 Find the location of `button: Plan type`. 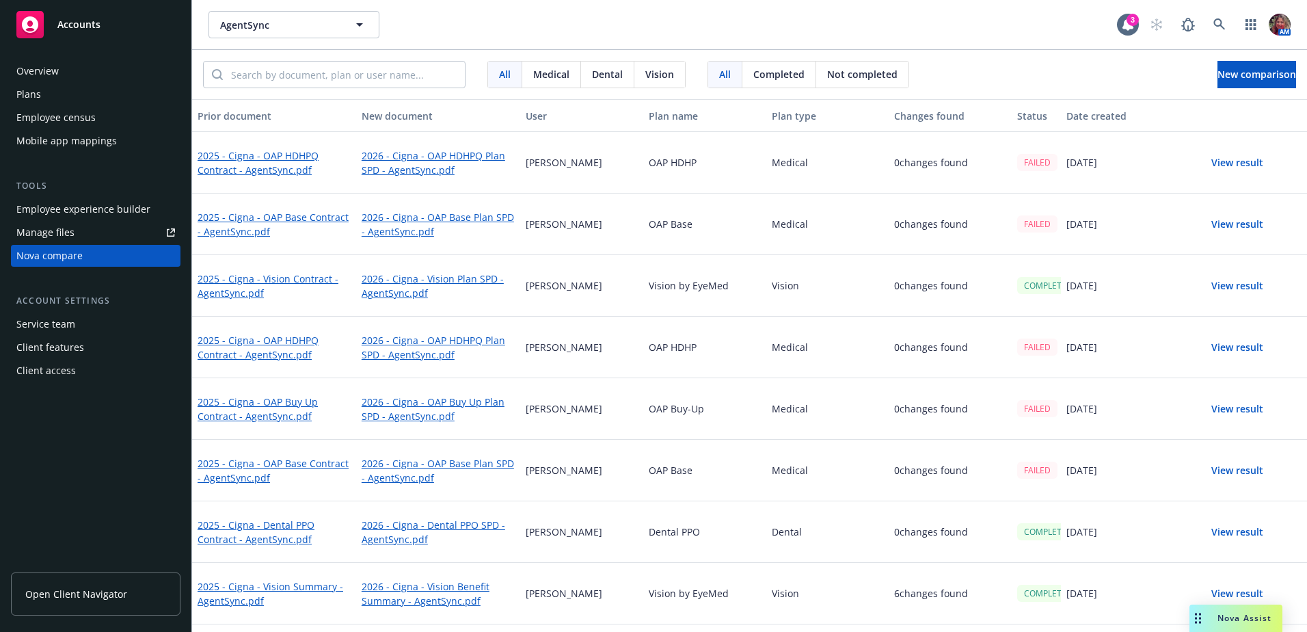

button: Plan type is located at coordinates (828, 116).